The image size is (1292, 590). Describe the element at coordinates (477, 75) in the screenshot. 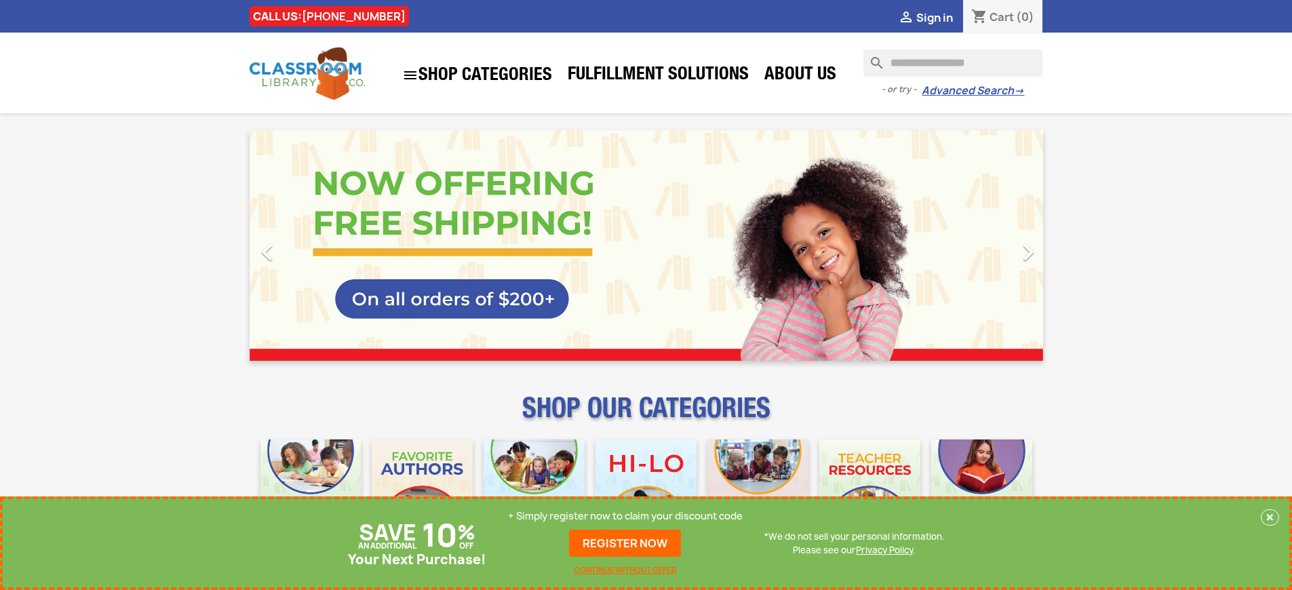

I see `a: SHOP CATEGORIES` at that location.